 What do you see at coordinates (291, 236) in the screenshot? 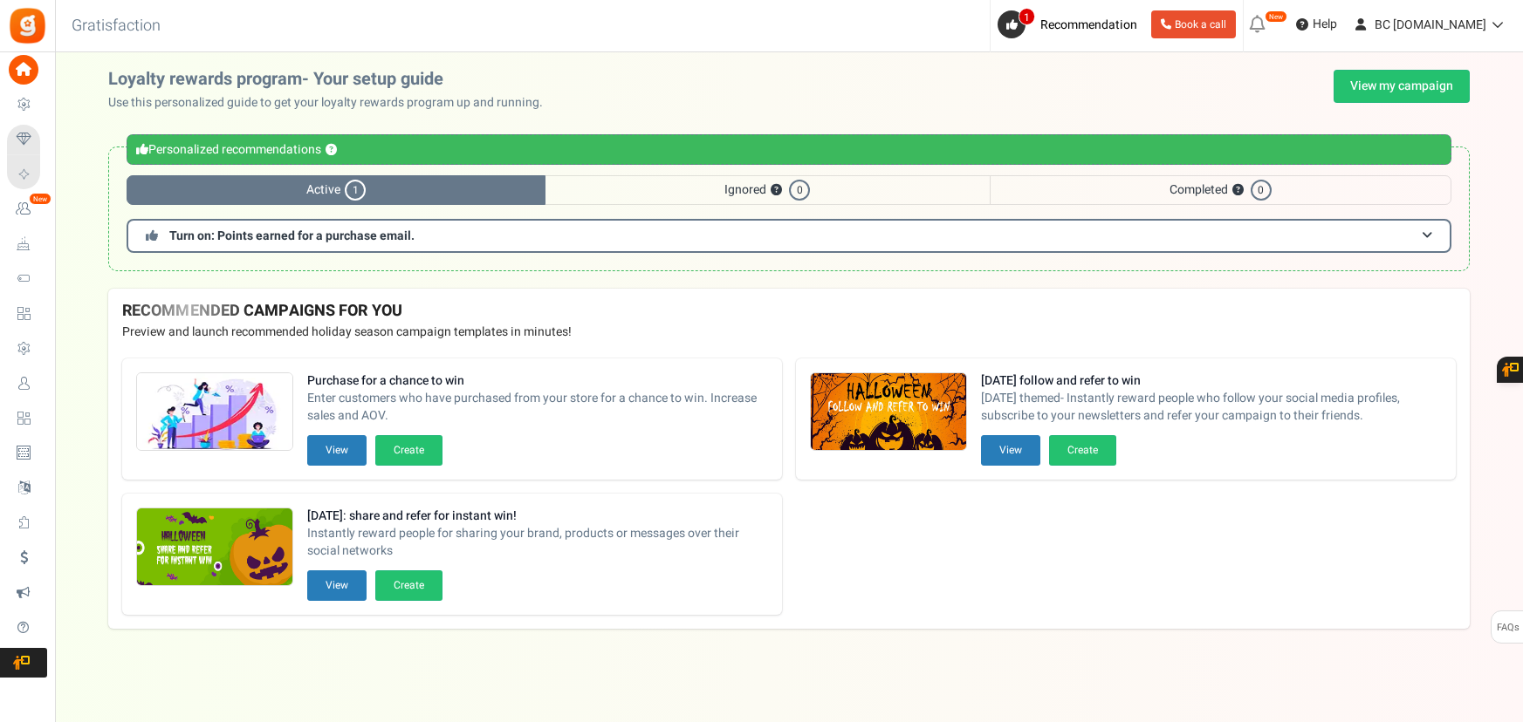
I see `span: Turn on: Points earned for a purchase email.` at bounding box center [291, 236].